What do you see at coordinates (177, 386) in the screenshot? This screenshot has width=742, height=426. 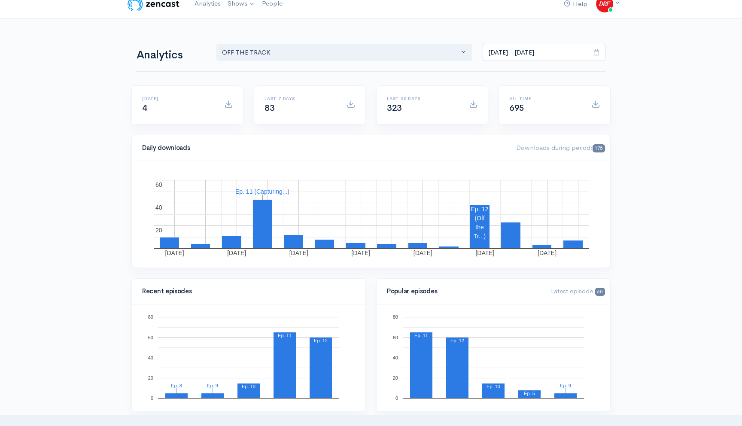 I see `text: Ep. 8` at bounding box center [177, 386].